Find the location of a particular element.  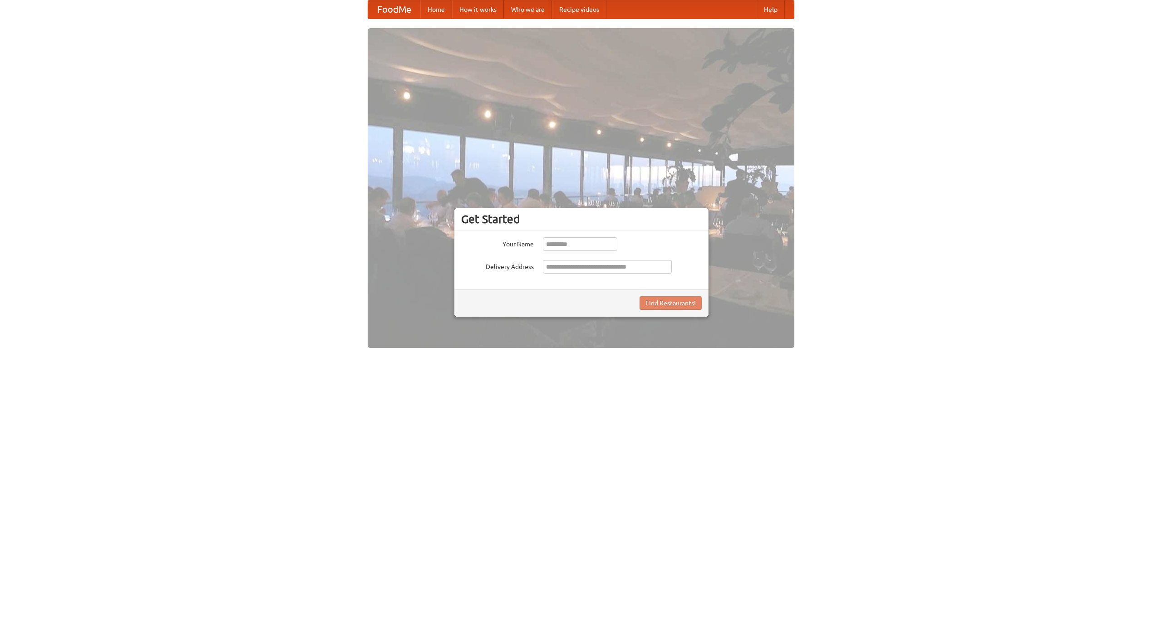

a: FoodMe is located at coordinates (394, 10).